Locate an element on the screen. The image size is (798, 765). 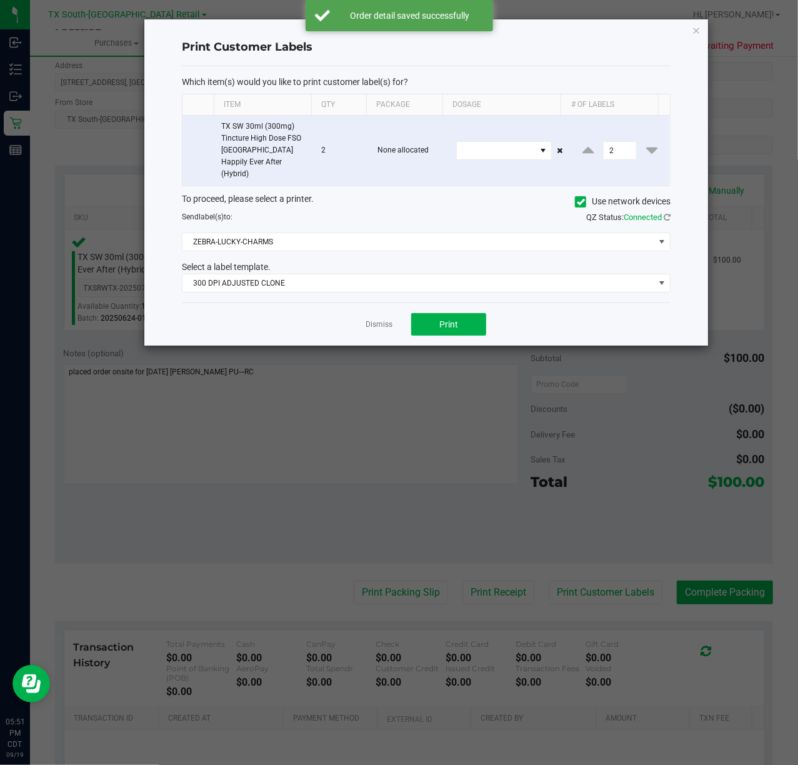
td: None allocated is located at coordinates (409, 151).